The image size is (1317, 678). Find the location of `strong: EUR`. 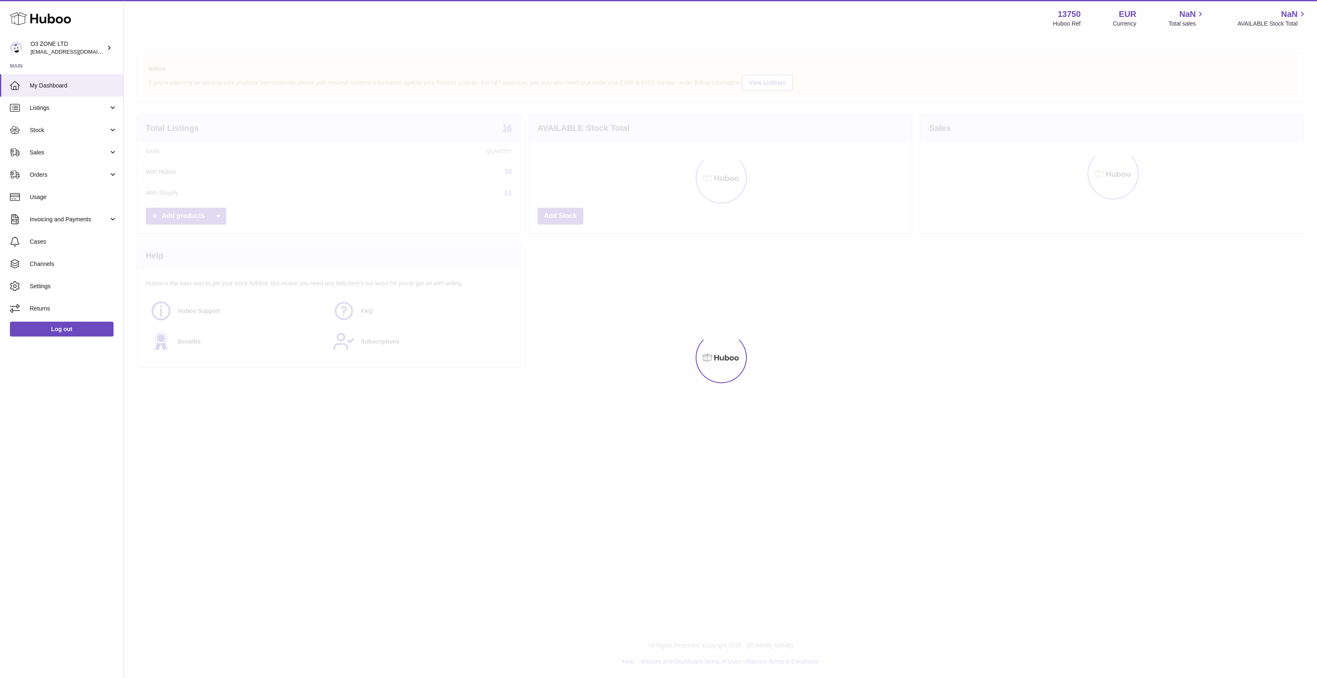

strong: EUR is located at coordinates (1127, 14).